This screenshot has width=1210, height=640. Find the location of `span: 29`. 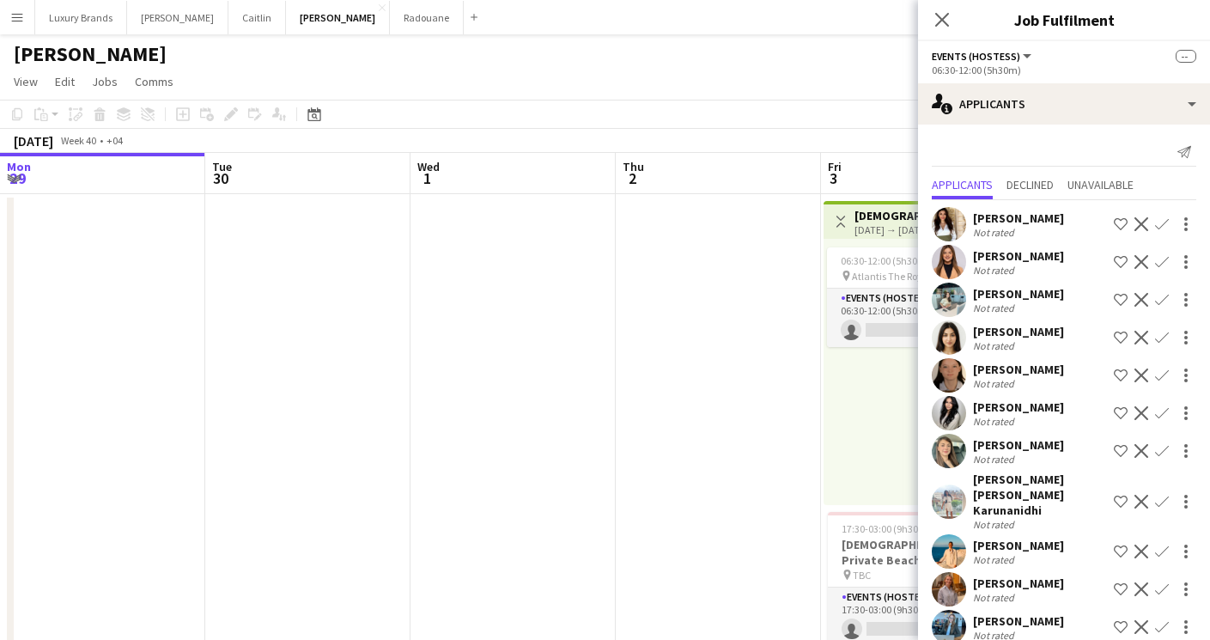

span: 29 is located at coordinates (17, 178).